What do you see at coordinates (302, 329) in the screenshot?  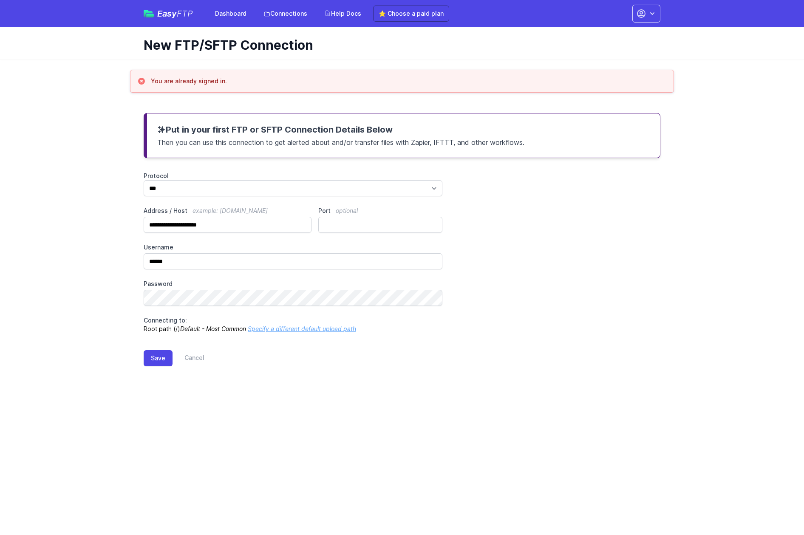 I see `a: Specify a different default upload path` at bounding box center [302, 329].